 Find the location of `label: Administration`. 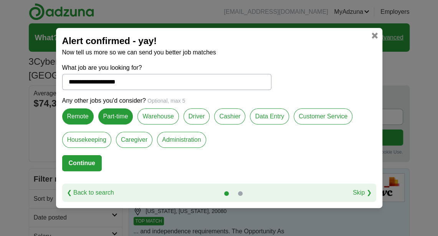

label: Administration is located at coordinates (181, 140).